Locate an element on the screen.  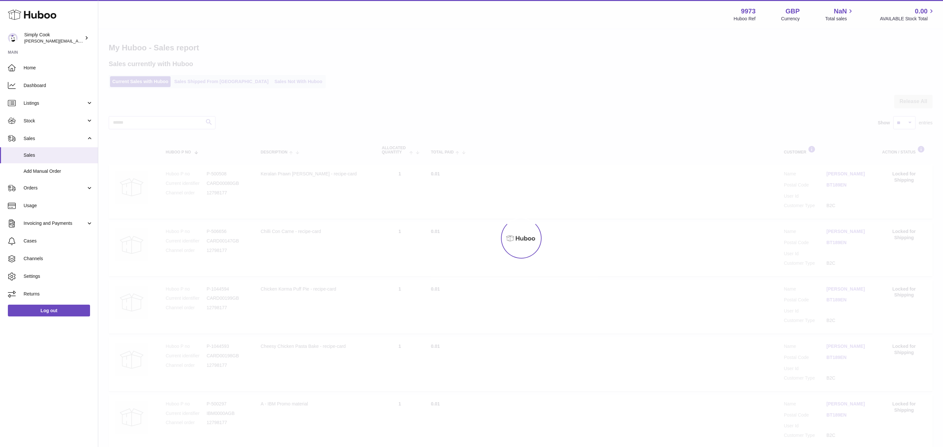
span: Add Manual Order is located at coordinates (58, 171).